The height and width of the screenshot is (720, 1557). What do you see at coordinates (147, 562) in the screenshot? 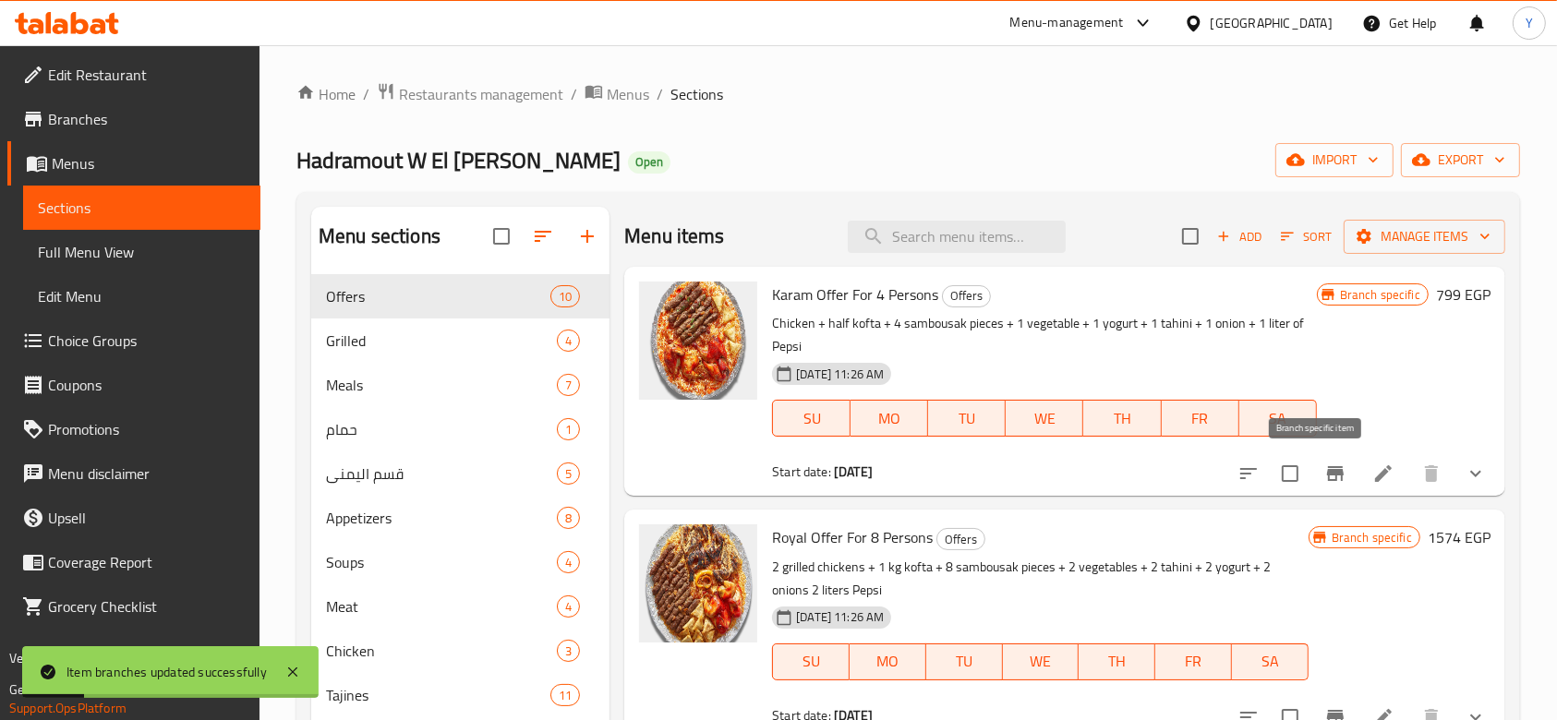
I see `span: Coverage Report` at bounding box center [147, 562].